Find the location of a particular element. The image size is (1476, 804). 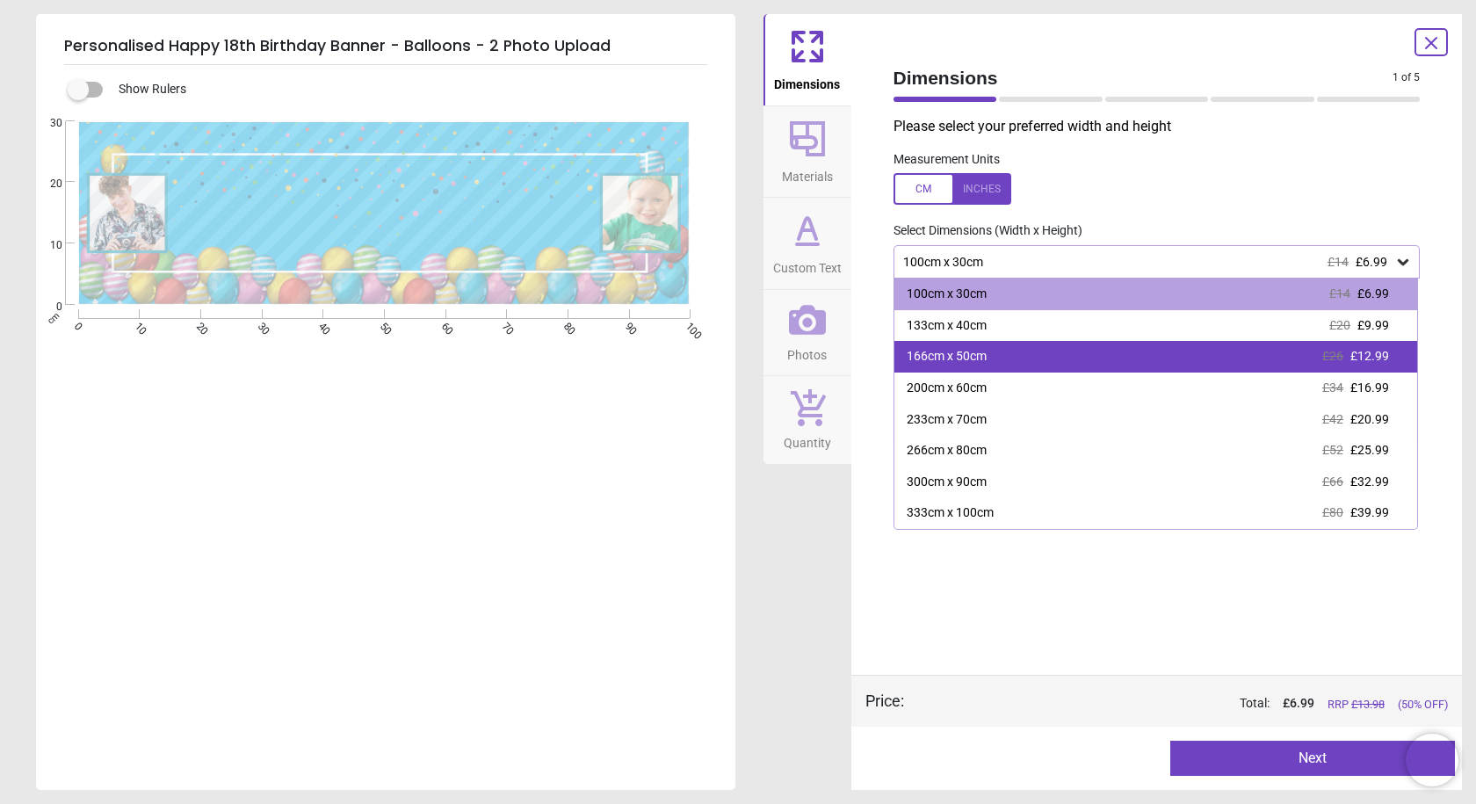

span: £32.99 is located at coordinates (1370, 481).